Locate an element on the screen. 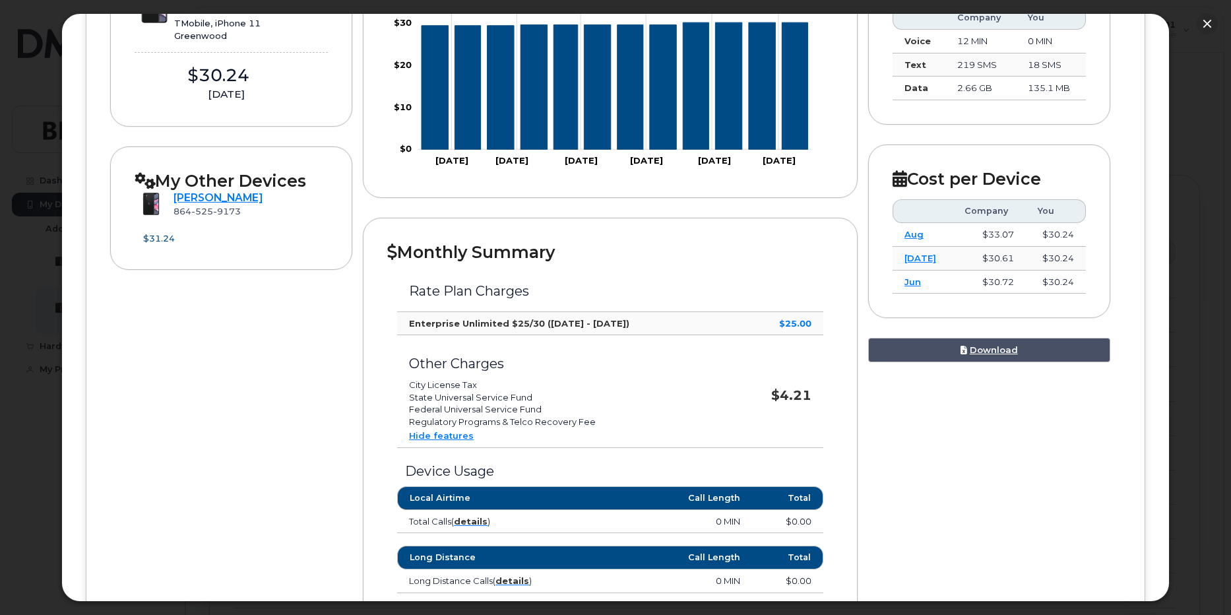 The width and height of the screenshot is (1231, 615). a: Download is located at coordinates (989, 350).